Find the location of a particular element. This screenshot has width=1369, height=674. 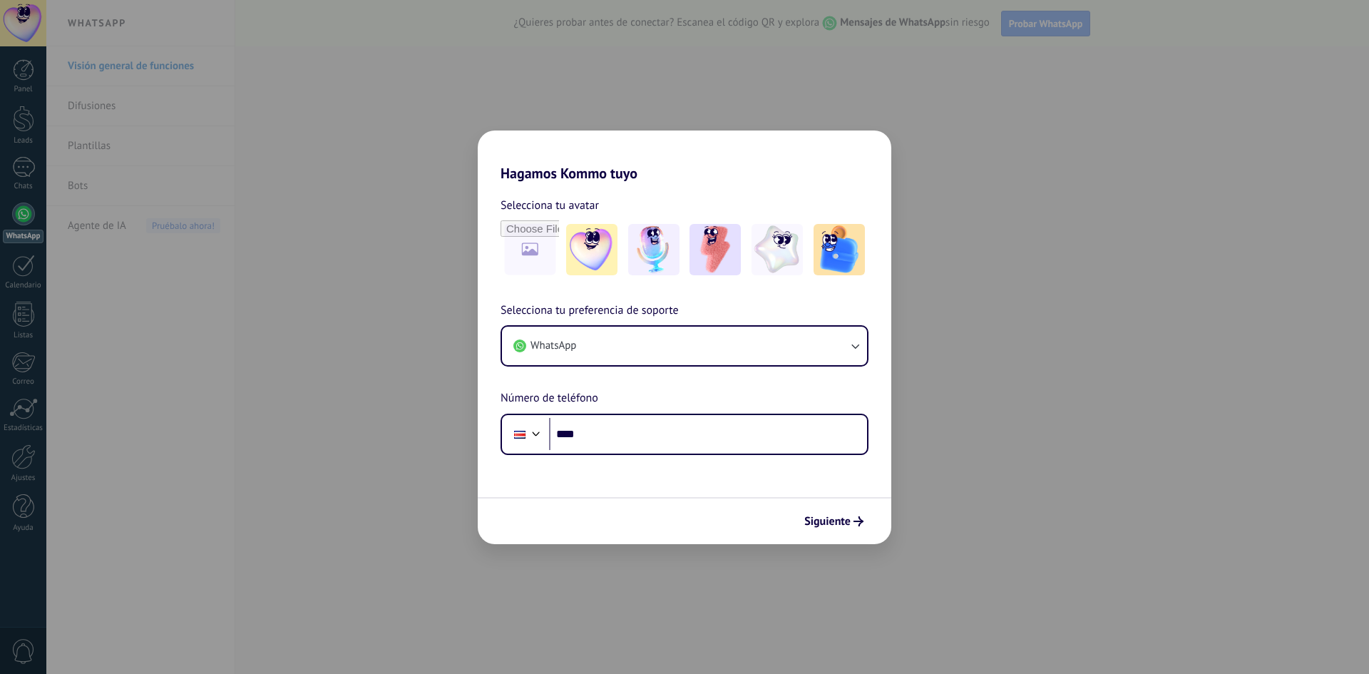

h2: Hagamos Kommo tuyo is located at coordinates (685, 156).